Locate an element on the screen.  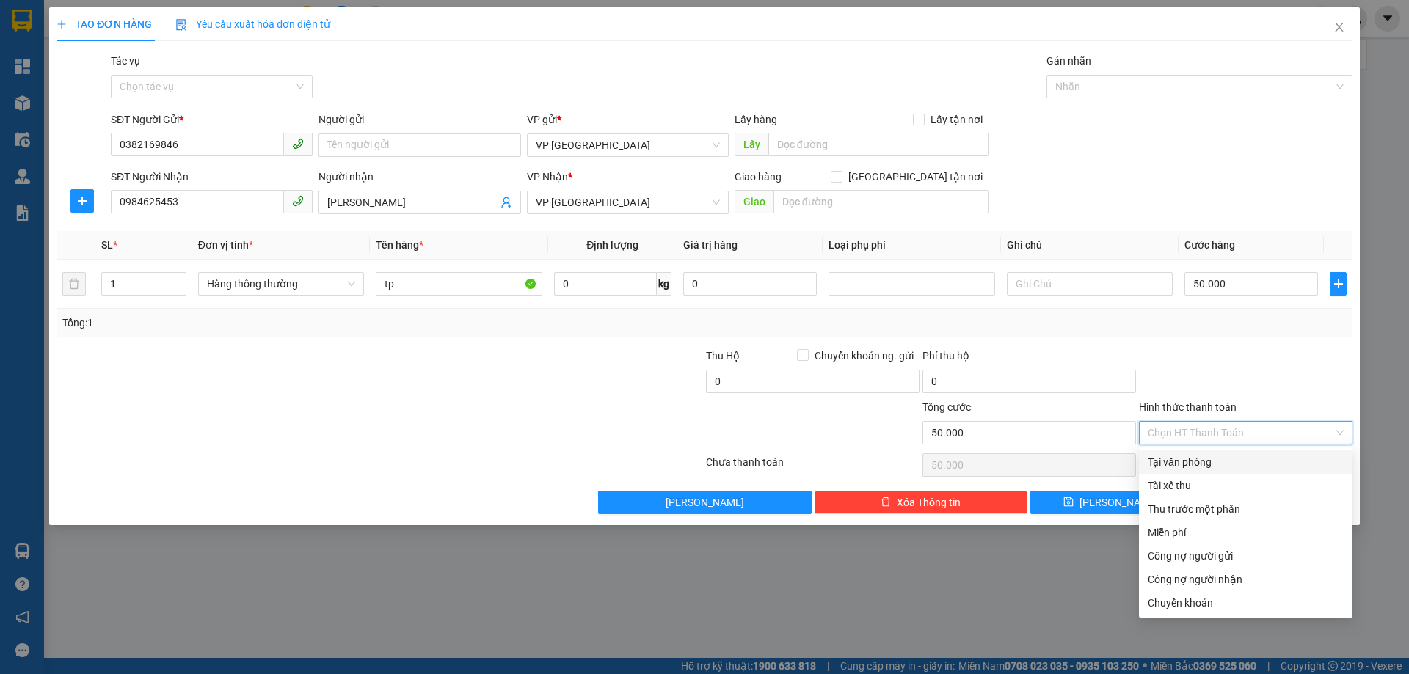
span: Lấy hàng is located at coordinates (756, 120).